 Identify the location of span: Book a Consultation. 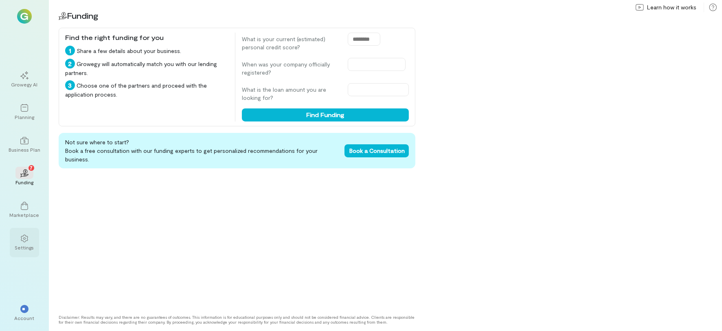
(377, 150).